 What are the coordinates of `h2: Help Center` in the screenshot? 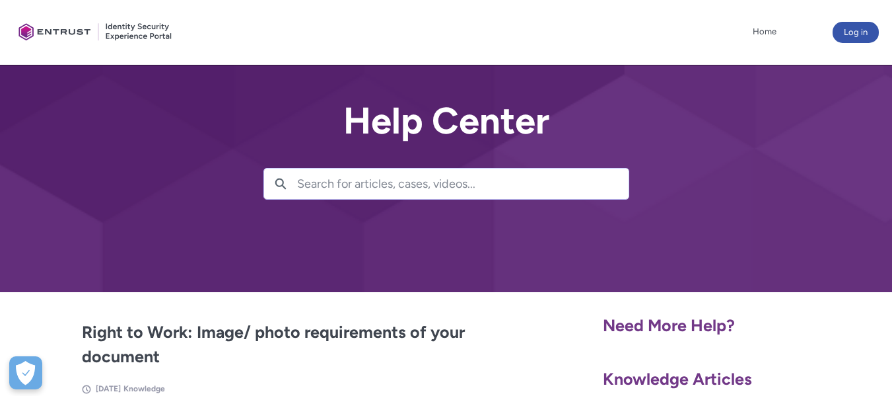 It's located at (446, 121).